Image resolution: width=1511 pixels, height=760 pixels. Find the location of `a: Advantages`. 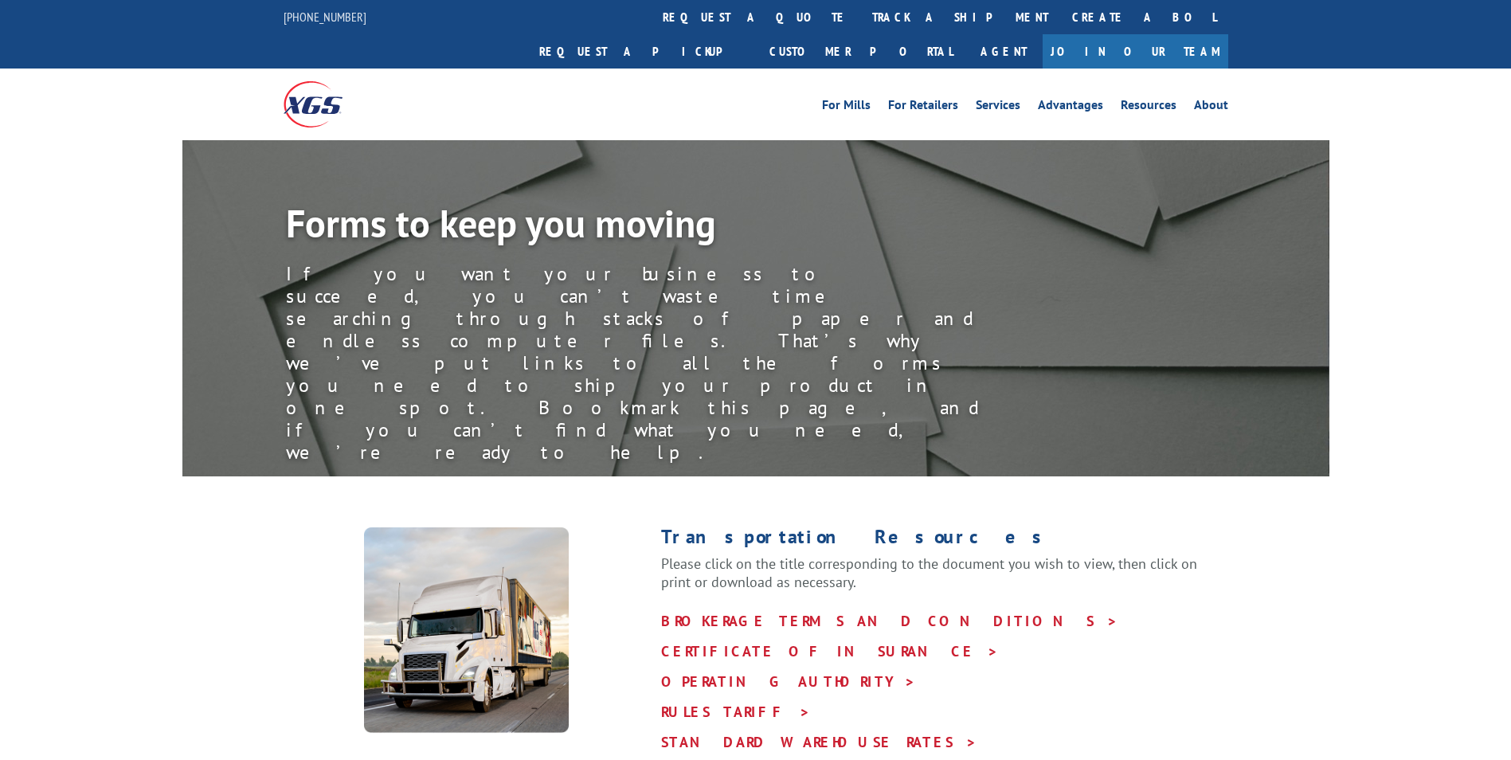

a: Advantages is located at coordinates (1070, 108).